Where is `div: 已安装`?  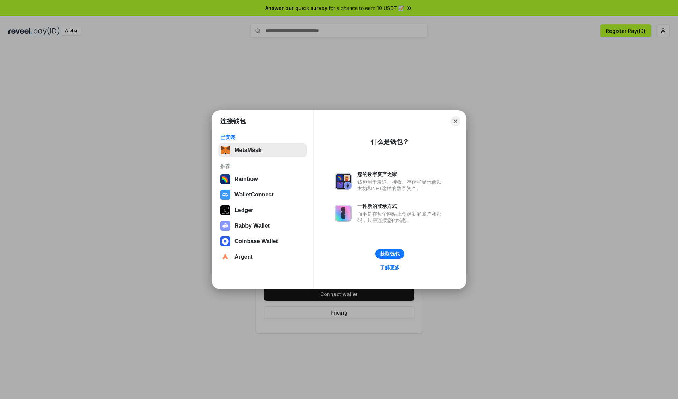 div: 已安装 is located at coordinates (262, 137).